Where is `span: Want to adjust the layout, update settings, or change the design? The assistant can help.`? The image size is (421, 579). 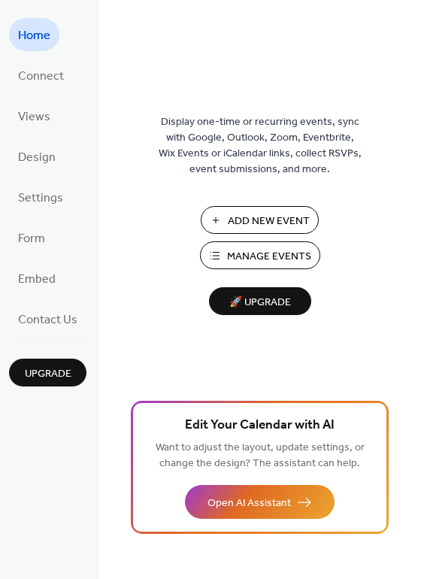 span: Want to adjust the layout, update settings, or change the design? The assistant can help. is located at coordinates (260, 455).